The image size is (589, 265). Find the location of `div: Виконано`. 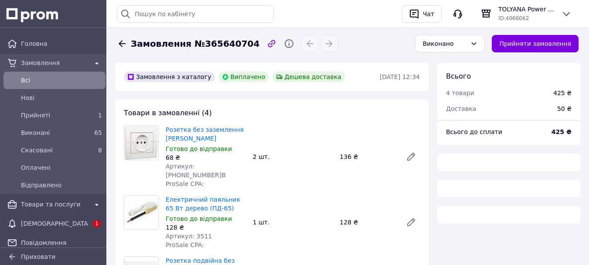

div: Виконано is located at coordinates (445, 44).